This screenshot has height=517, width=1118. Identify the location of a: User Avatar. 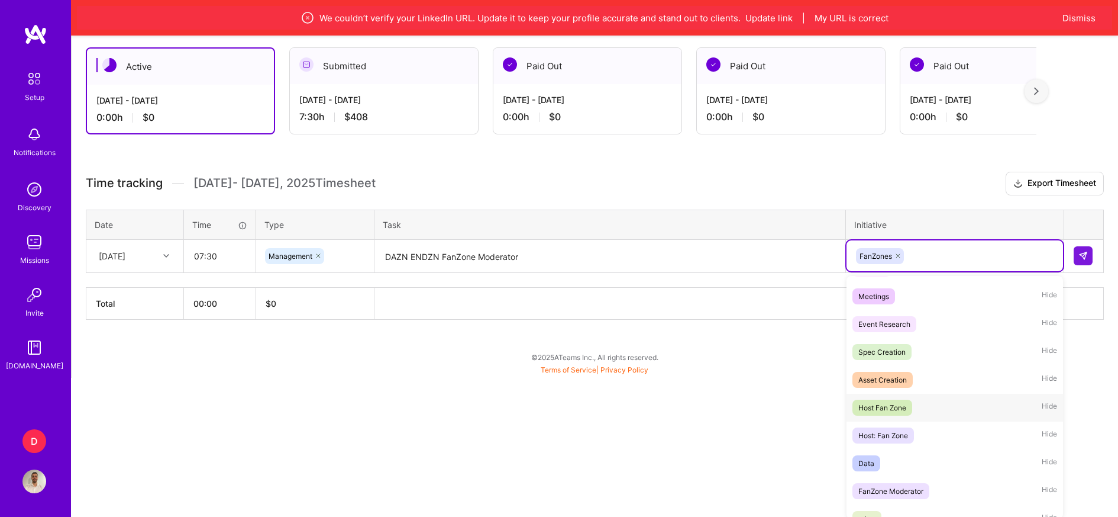
(34, 481).